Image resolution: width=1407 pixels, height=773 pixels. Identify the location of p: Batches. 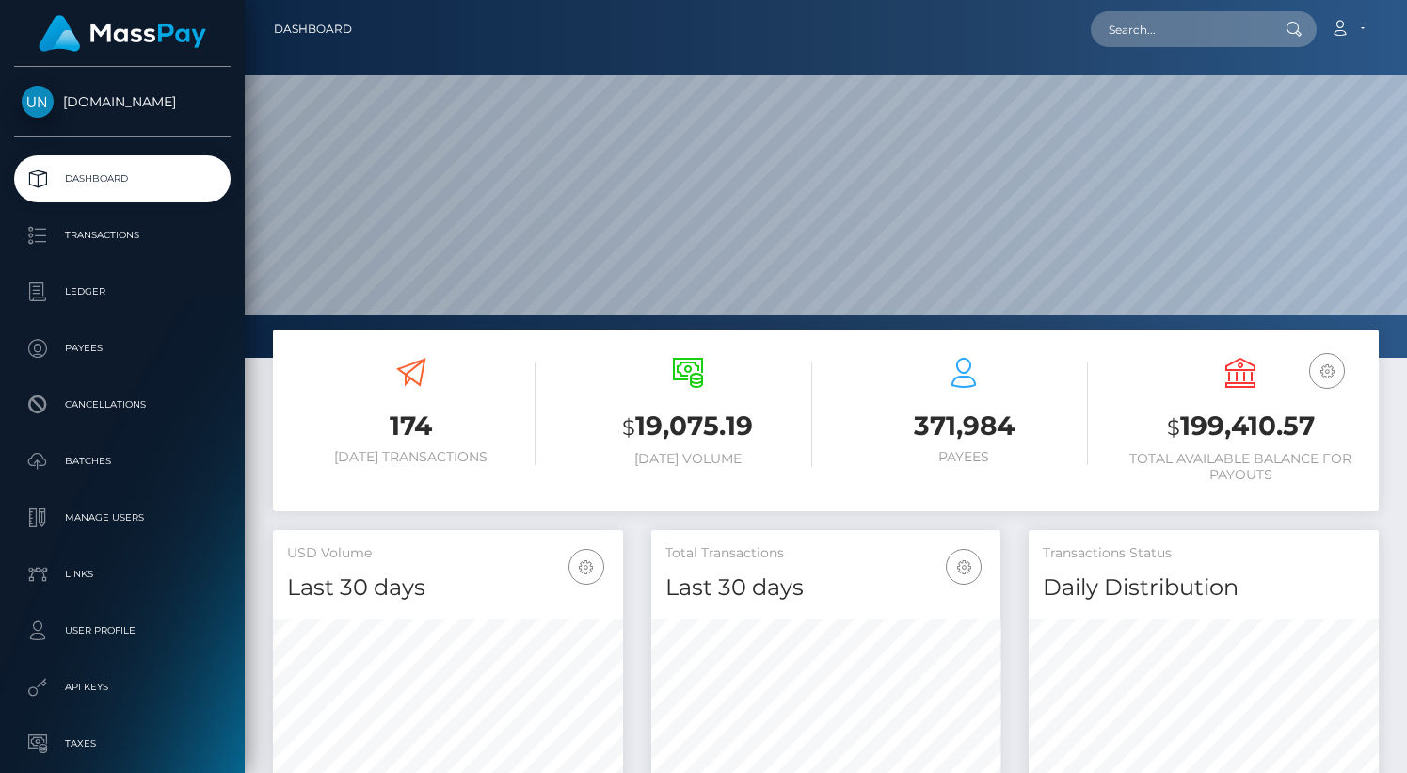
(122, 461).